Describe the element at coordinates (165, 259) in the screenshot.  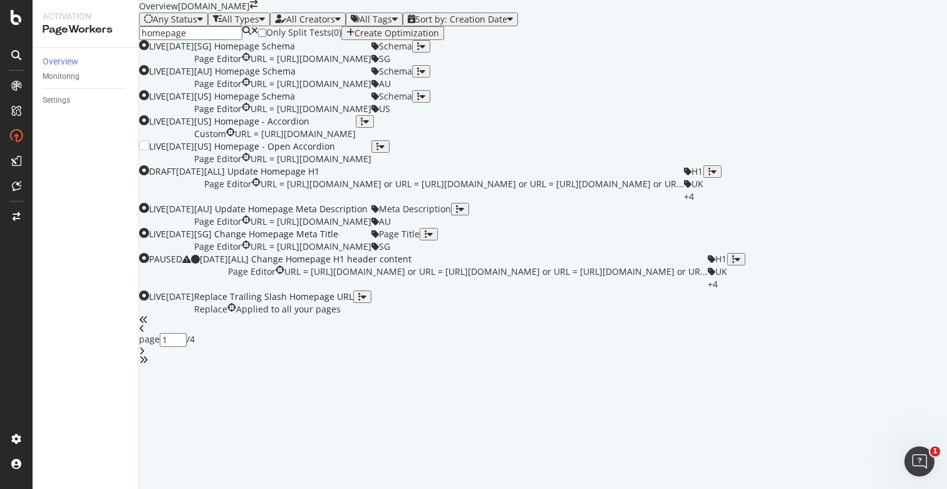
I see `div: PAUSED` at that location.